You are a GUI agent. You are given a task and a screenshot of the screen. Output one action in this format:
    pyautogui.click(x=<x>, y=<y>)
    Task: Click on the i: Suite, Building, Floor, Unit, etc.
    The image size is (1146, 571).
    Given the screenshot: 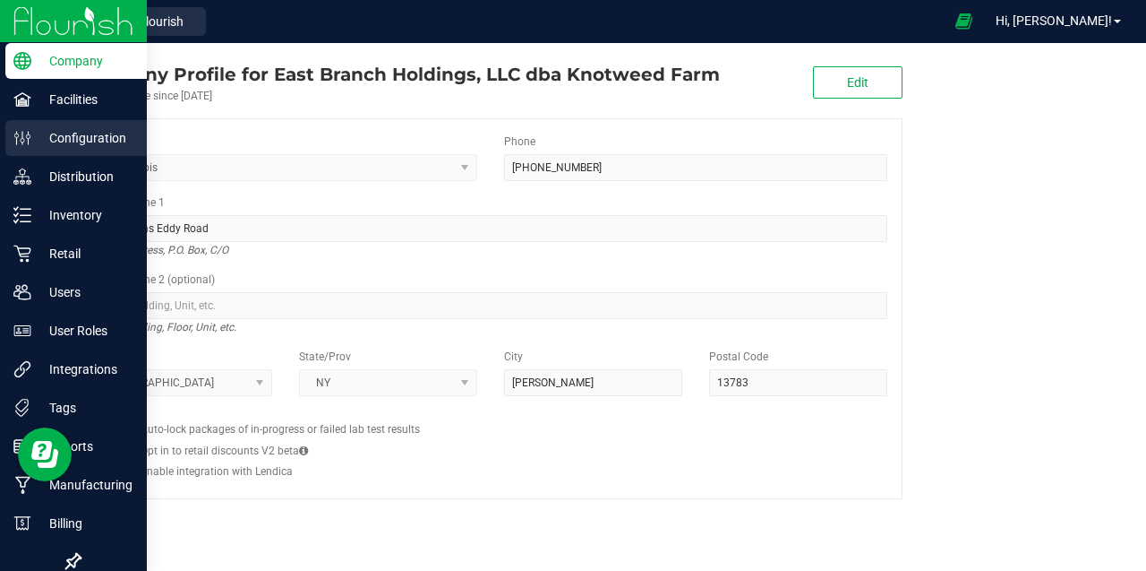 What is the action you would take?
    pyautogui.click(x=165, y=327)
    